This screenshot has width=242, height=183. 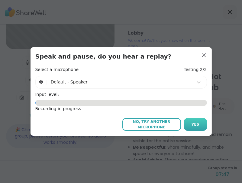 I want to click on span: Yes, so click(x=196, y=124).